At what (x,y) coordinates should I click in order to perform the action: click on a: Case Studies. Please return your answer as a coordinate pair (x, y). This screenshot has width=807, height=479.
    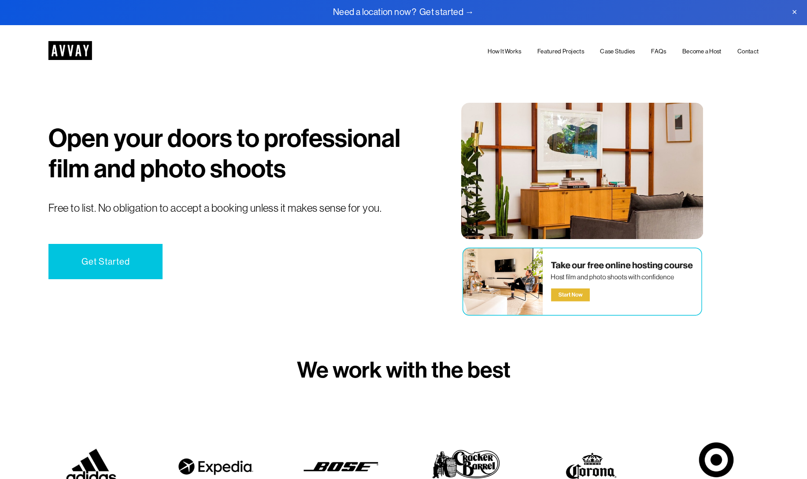
    Looking at the image, I should click on (617, 51).